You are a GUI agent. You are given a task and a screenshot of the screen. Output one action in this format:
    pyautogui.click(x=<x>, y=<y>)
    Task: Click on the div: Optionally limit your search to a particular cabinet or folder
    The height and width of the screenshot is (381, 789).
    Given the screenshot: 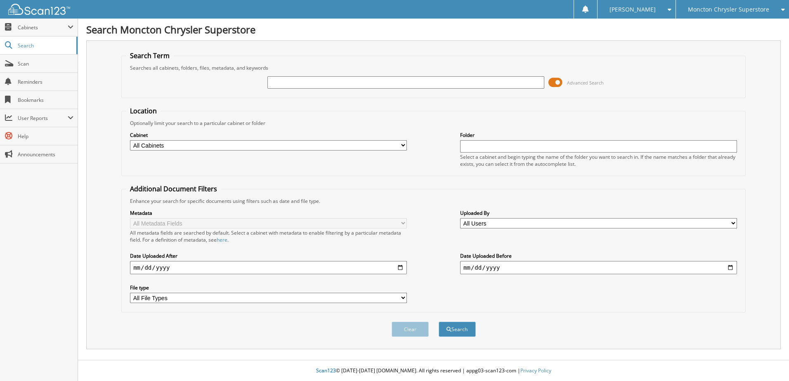 What is the action you would take?
    pyautogui.click(x=433, y=123)
    